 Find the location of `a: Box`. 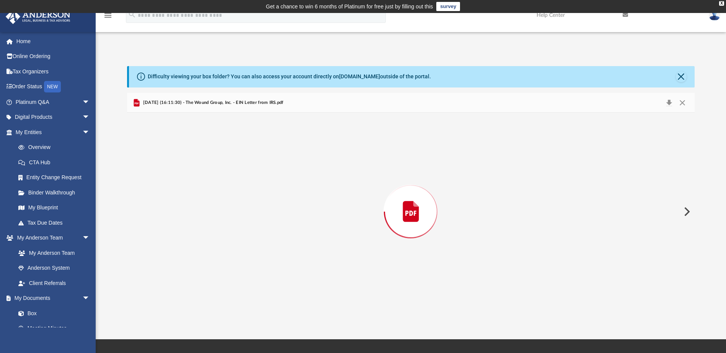

a: Box is located at coordinates (52, 314).